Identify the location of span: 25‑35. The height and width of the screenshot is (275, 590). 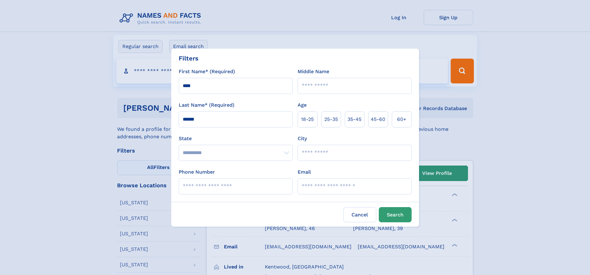
(331, 119).